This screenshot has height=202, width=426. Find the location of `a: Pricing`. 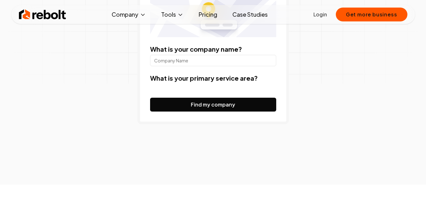

a: Pricing is located at coordinates (208, 14).